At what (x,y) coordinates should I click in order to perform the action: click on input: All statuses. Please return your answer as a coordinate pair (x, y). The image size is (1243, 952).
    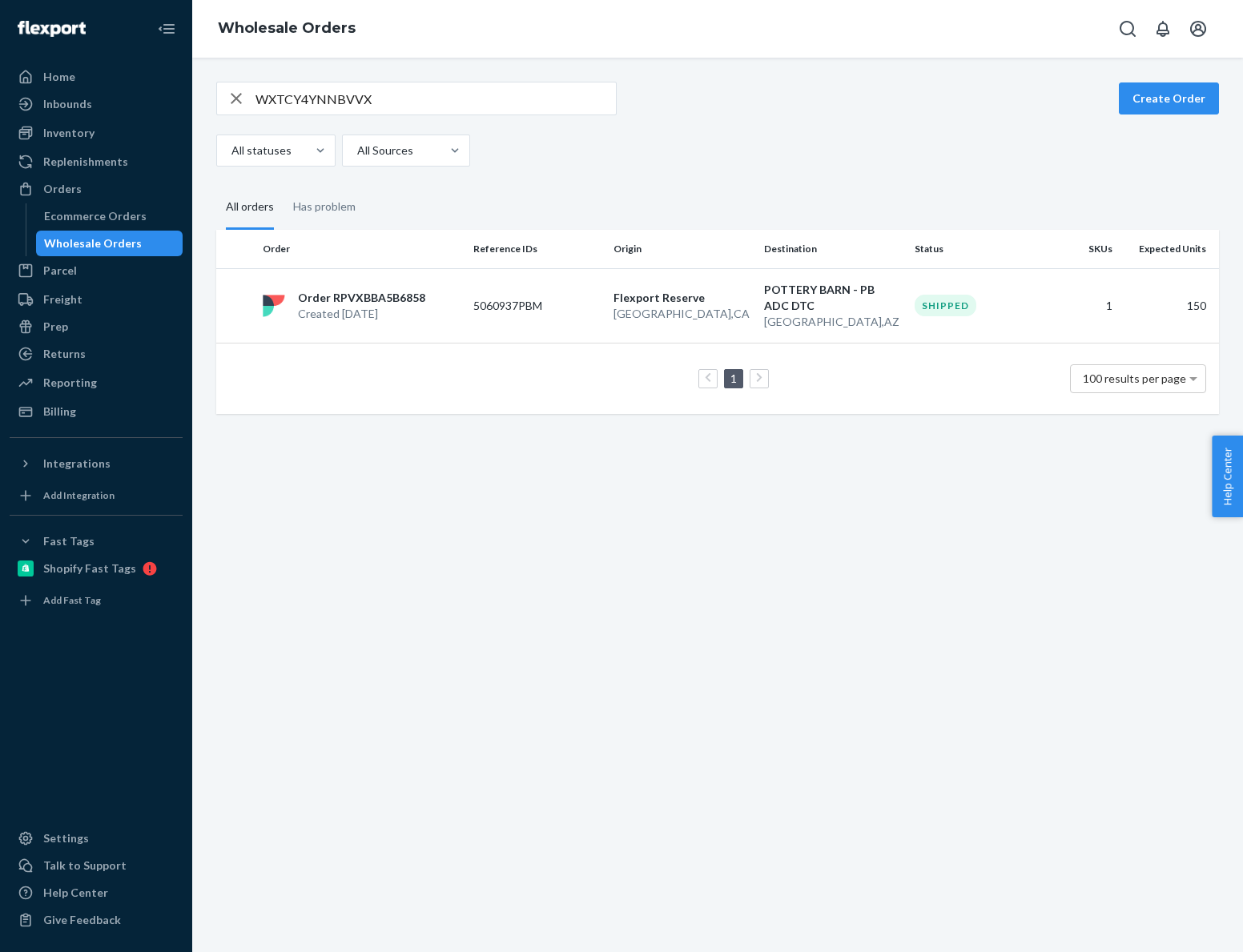
    Looking at the image, I should click on (230, 151).